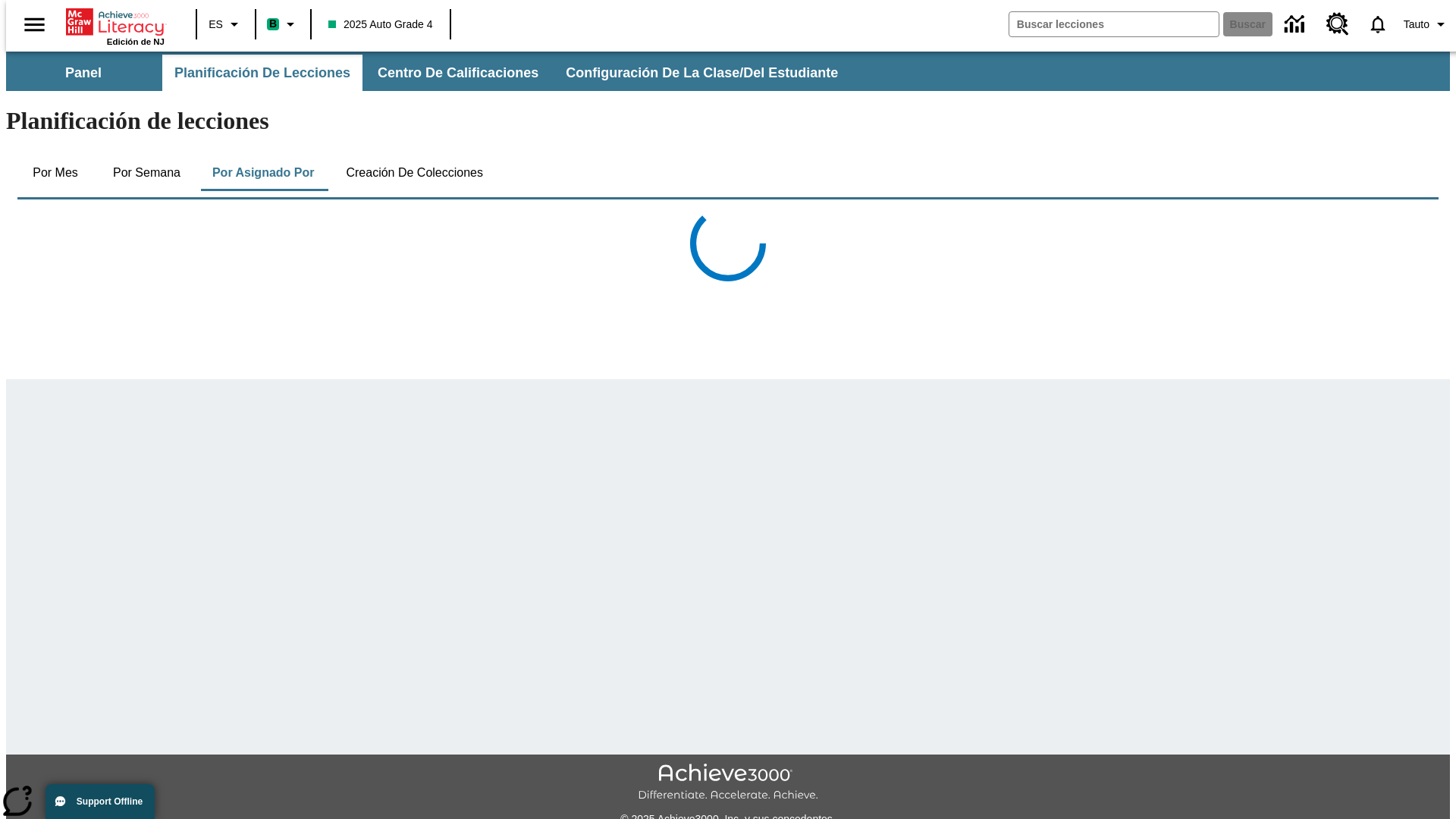 This screenshot has width=1456, height=819. I want to click on span: Support Offline, so click(109, 801).